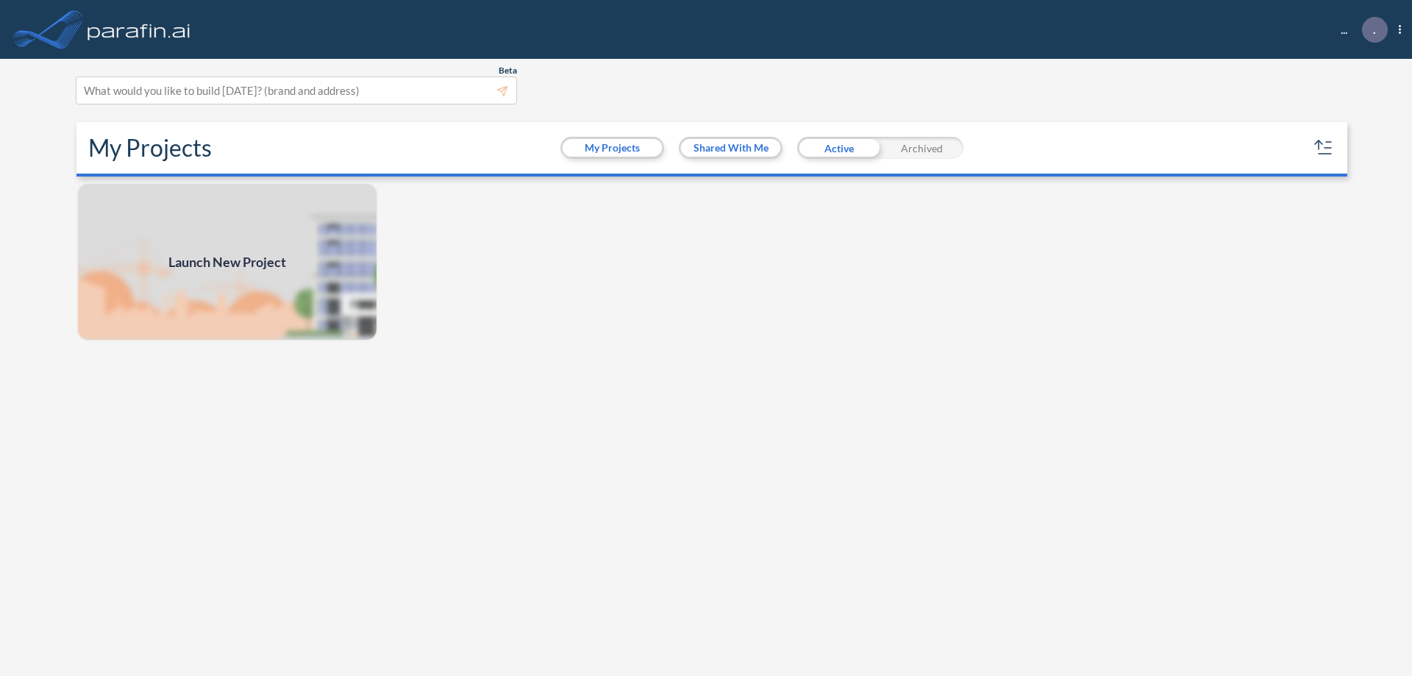 The height and width of the screenshot is (676, 1412). I want to click on button: sort, so click(1324, 148).